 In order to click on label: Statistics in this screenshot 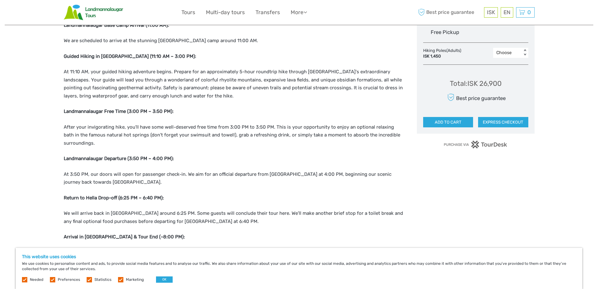, I will do `click(103, 279)`.